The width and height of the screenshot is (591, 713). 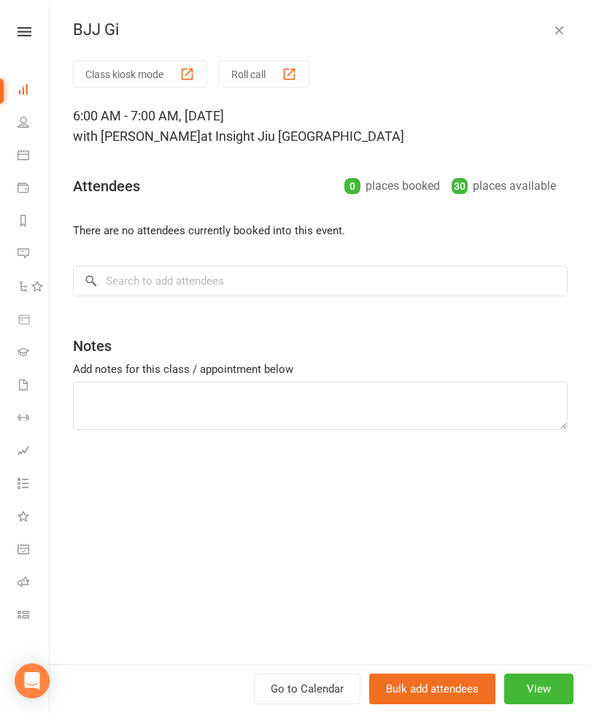 I want to click on a: People, so click(x=34, y=123).